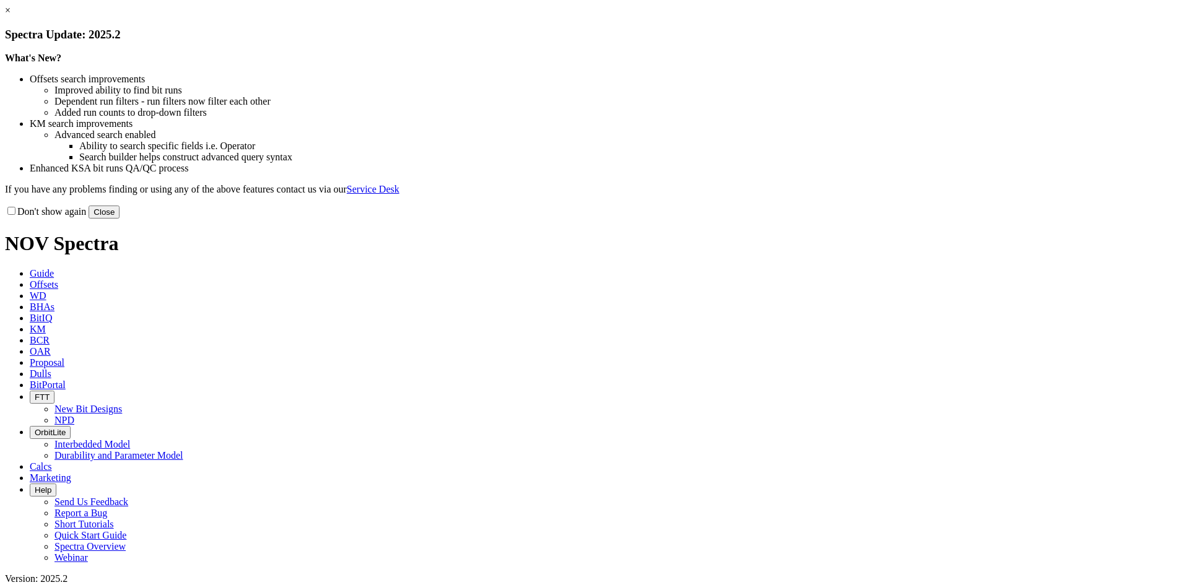 This screenshot has width=1189, height=585. Describe the element at coordinates (104, 212) in the screenshot. I see `button: Close` at that location.